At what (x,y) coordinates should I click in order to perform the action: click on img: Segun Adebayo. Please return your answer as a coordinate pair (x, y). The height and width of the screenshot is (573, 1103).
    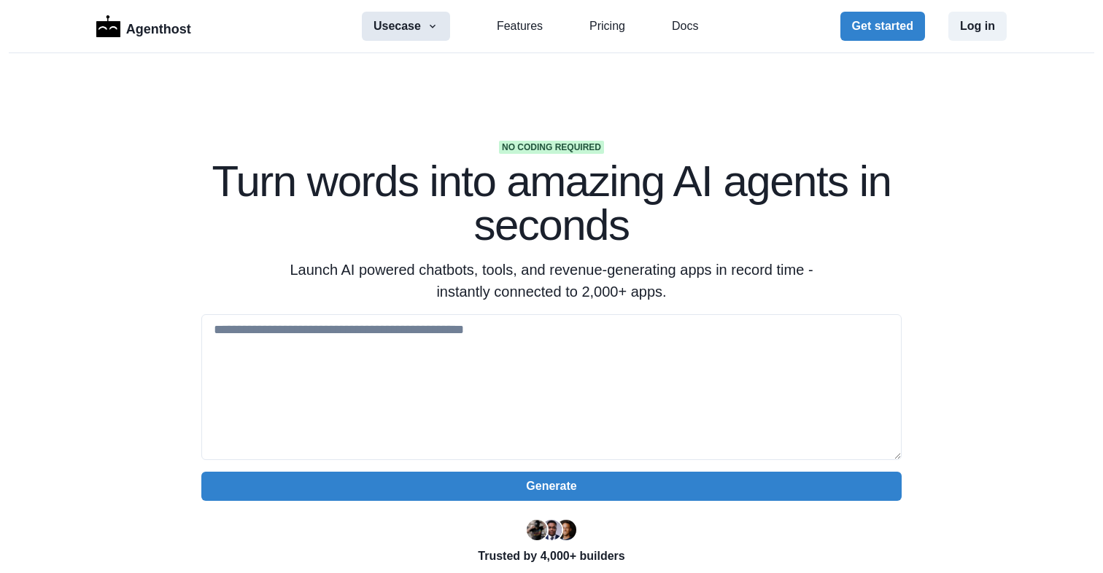
    Looking at the image, I should click on (551, 530).